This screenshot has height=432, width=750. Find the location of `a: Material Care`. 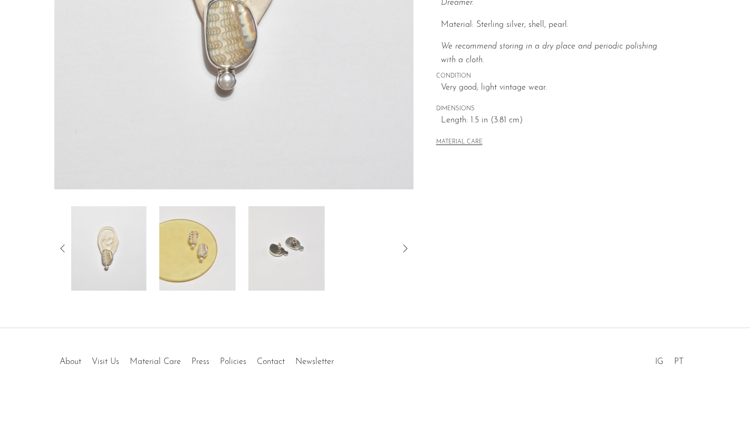

a: Material Care is located at coordinates (155, 362).